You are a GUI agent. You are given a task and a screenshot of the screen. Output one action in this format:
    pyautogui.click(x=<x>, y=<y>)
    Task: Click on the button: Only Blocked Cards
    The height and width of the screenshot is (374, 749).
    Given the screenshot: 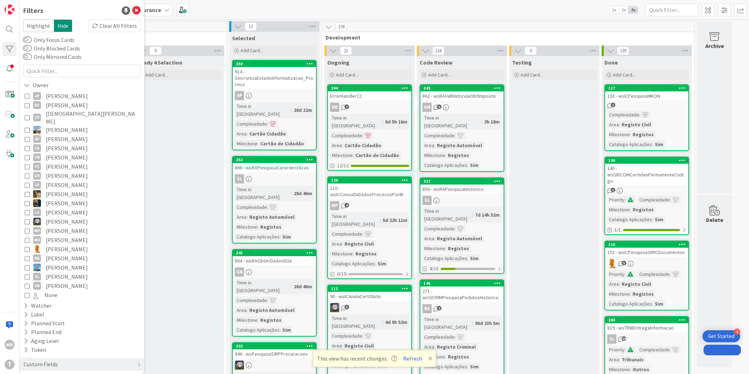 What is the action you would take?
    pyautogui.click(x=27, y=48)
    